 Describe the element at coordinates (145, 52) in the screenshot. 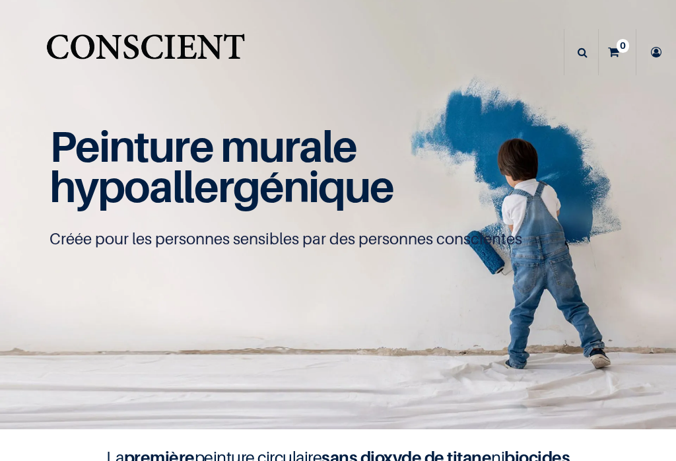

I see `img: Conscient` at that location.